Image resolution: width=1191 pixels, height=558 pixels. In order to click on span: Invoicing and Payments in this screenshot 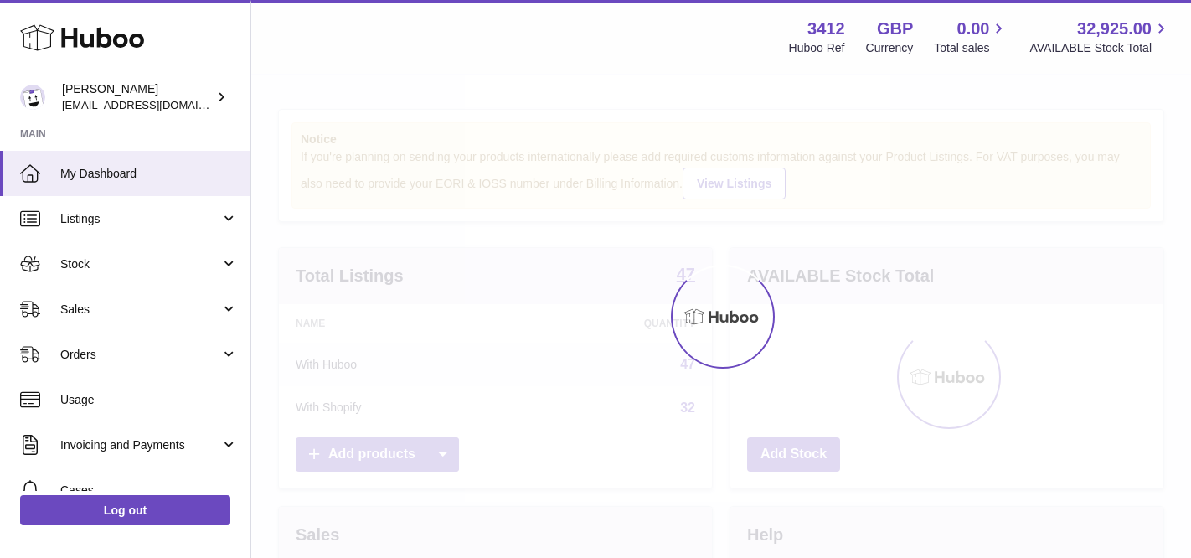, I will do `click(140, 445)`.